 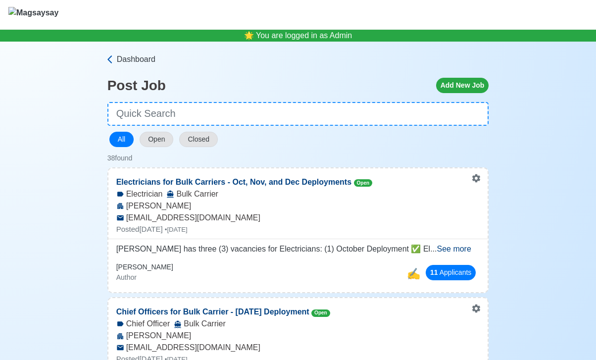 What do you see at coordinates (413, 273) in the screenshot?
I see `span: copy` at bounding box center [413, 273].